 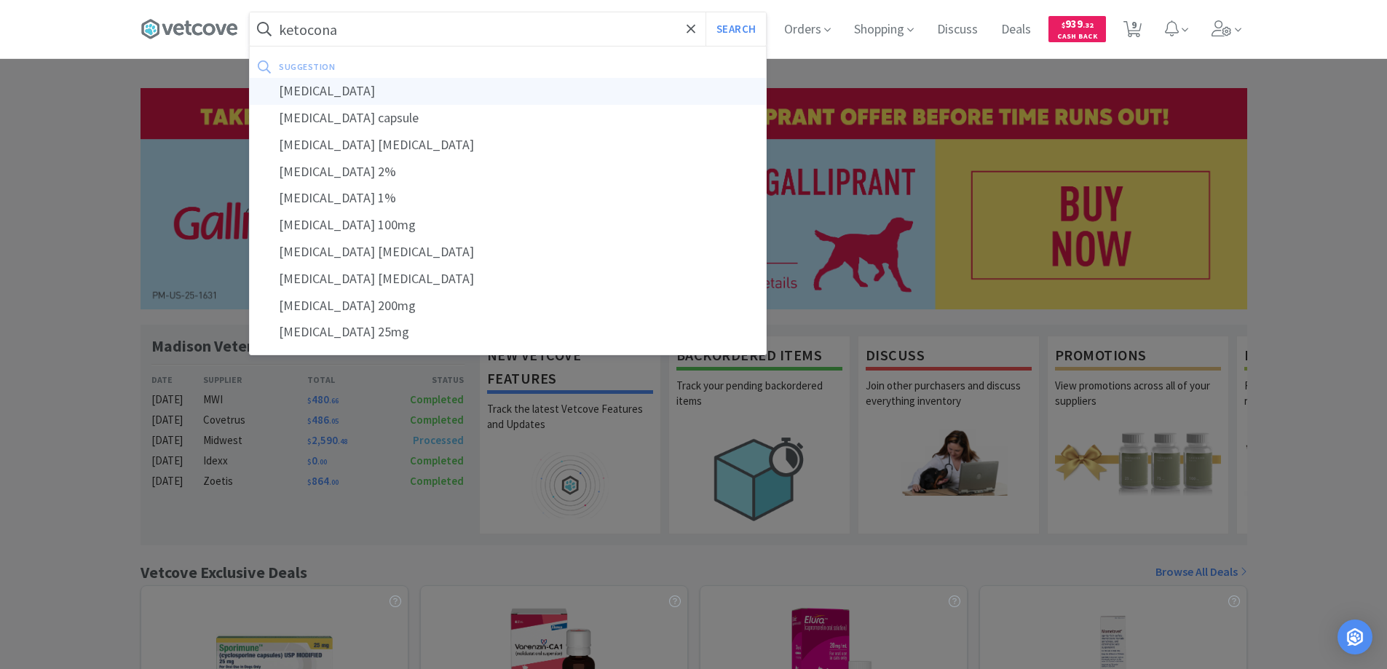 What do you see at coordinates (1077, 29) in the screenshot?
I see `a: $939.32Cash Back` at bounding box center [1077, 29].